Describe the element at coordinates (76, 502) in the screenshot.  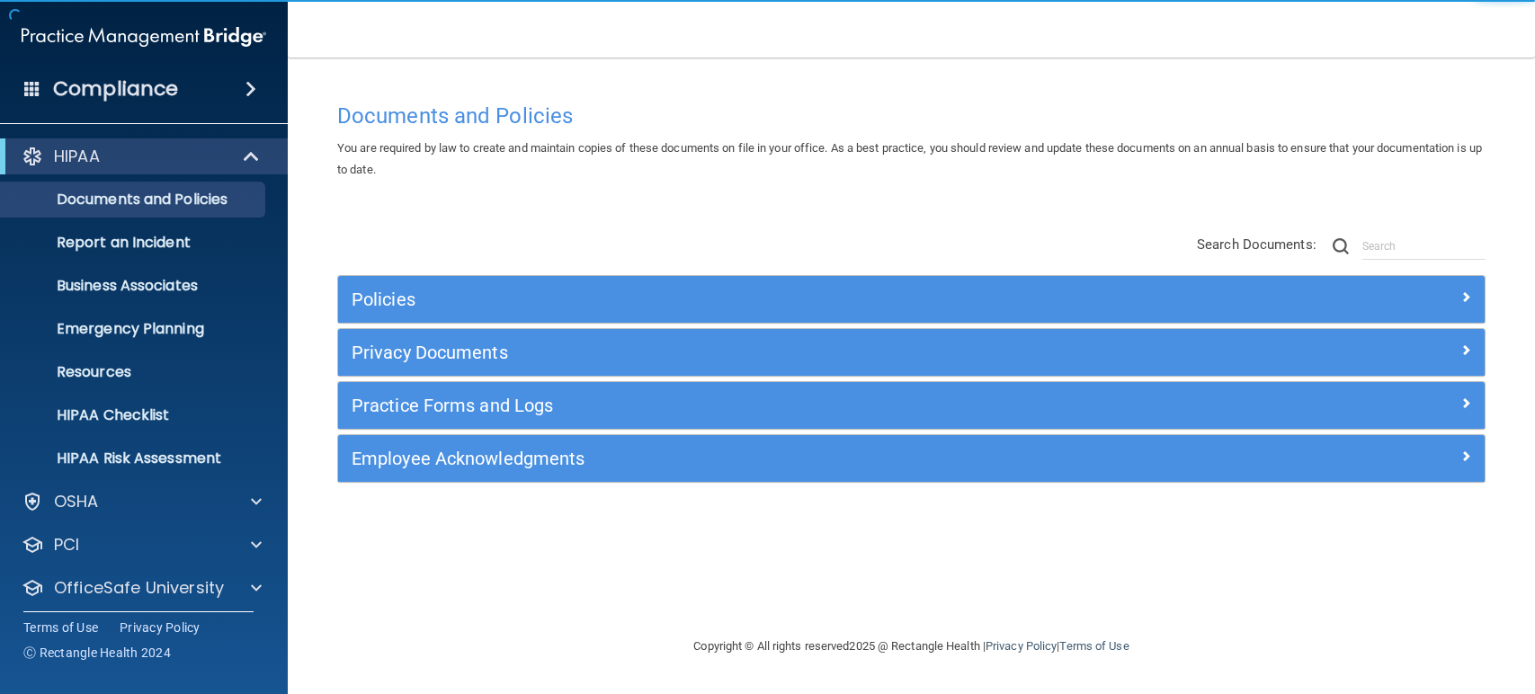
I see `p: OSHA` at that location.